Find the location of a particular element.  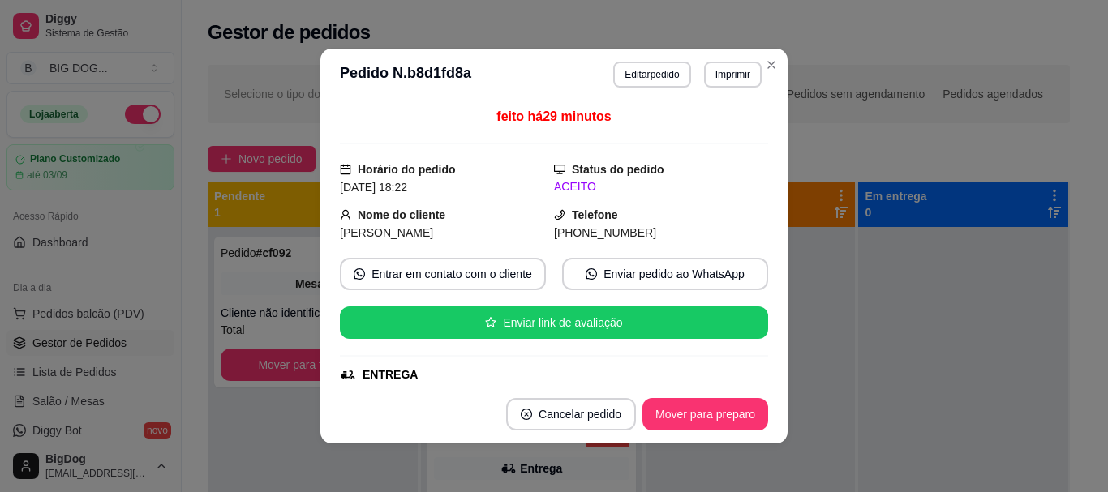

strong: Status do pedido is located at coordinates (618, 170).